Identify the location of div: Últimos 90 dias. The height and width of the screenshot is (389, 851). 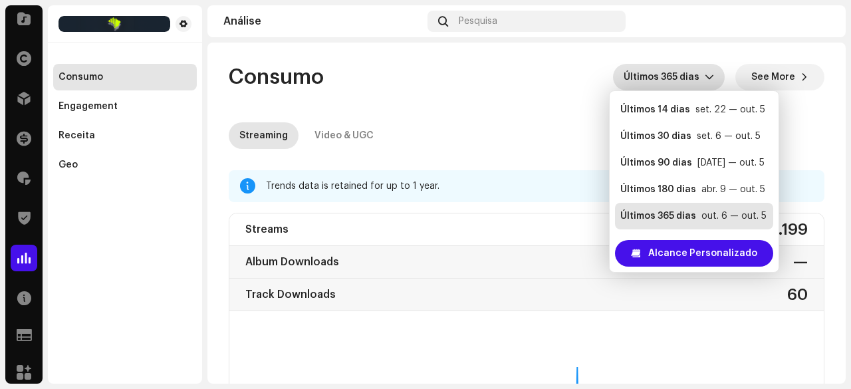
(656, 163).